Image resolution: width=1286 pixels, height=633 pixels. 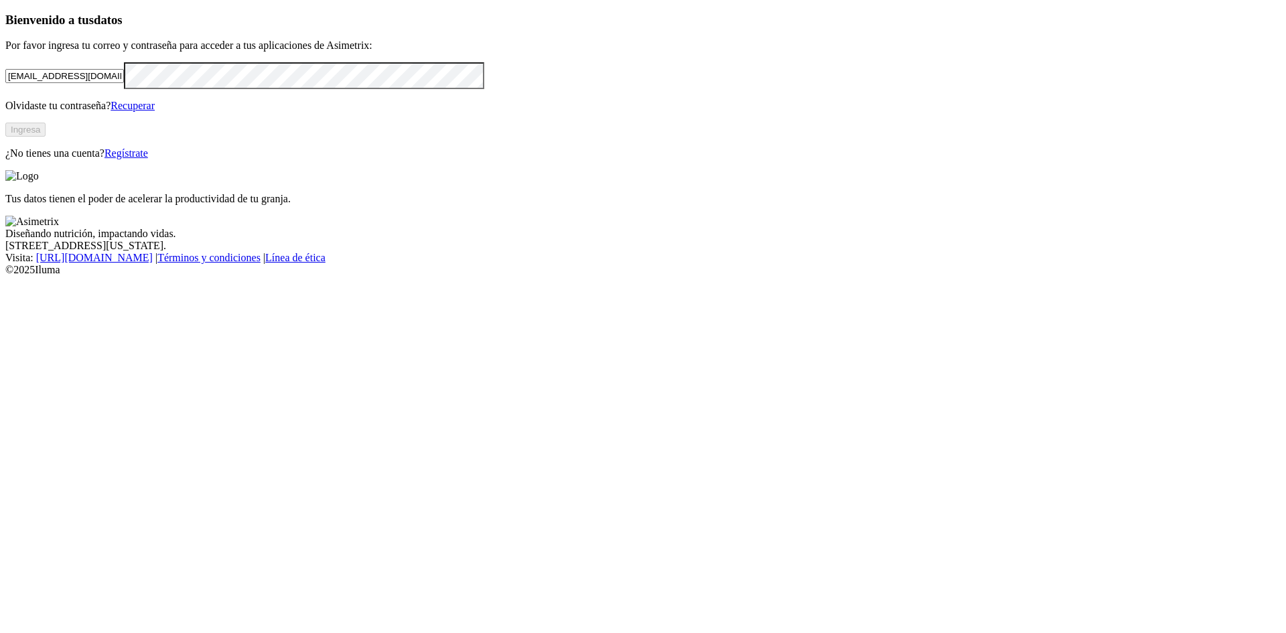 I want to click on a: Línea de ética, so click(x=295, y=257).